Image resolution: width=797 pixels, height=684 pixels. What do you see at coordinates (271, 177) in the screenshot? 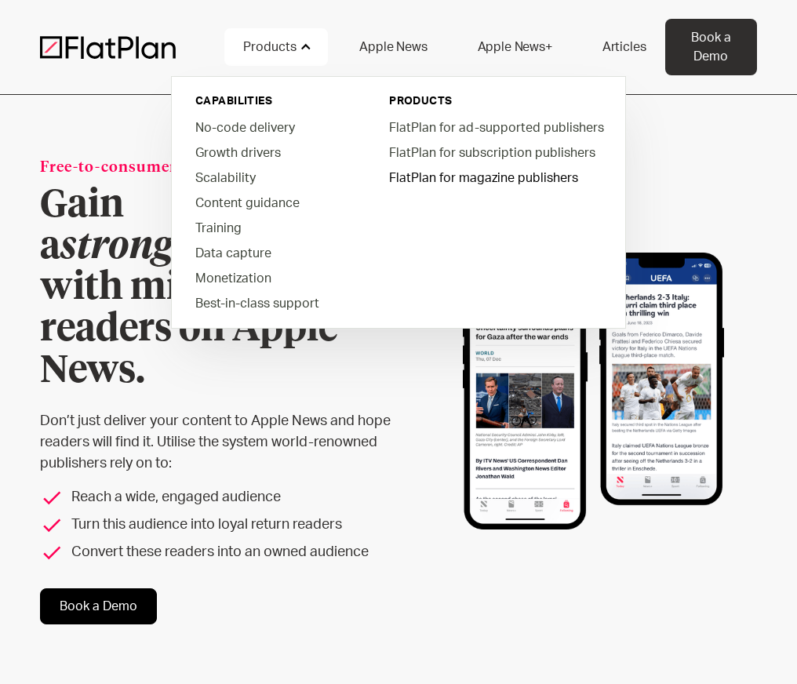
I see `a: Scalability` at bounding box center [271, 177].